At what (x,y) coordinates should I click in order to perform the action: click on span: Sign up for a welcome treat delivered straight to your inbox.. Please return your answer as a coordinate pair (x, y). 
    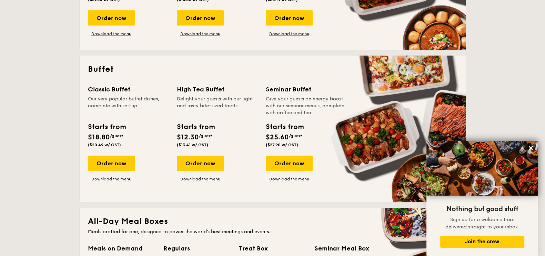
    Looking at the image, I should click on (482, 223).